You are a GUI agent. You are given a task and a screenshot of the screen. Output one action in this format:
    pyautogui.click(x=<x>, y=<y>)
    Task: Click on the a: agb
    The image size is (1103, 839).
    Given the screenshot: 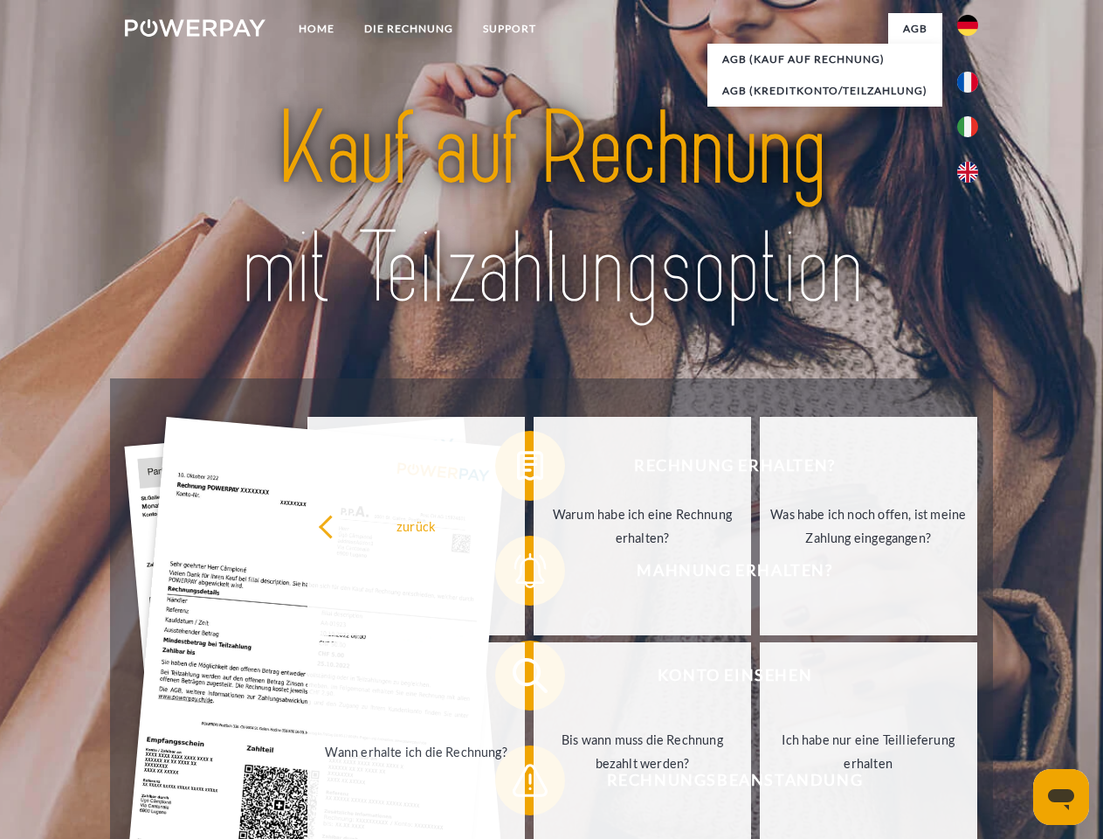 What is the action you would take?
    pyautogui.click(x=916, y=29)
    